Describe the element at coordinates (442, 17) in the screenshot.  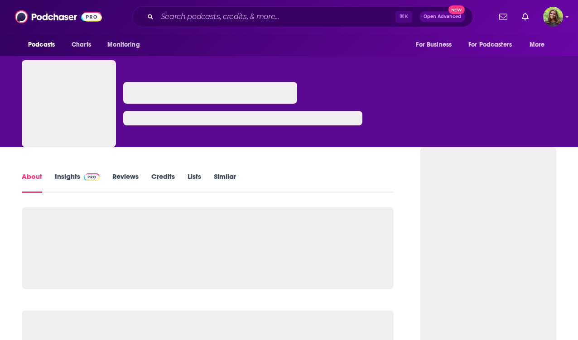
I see `span: Open Advanced` at that location.